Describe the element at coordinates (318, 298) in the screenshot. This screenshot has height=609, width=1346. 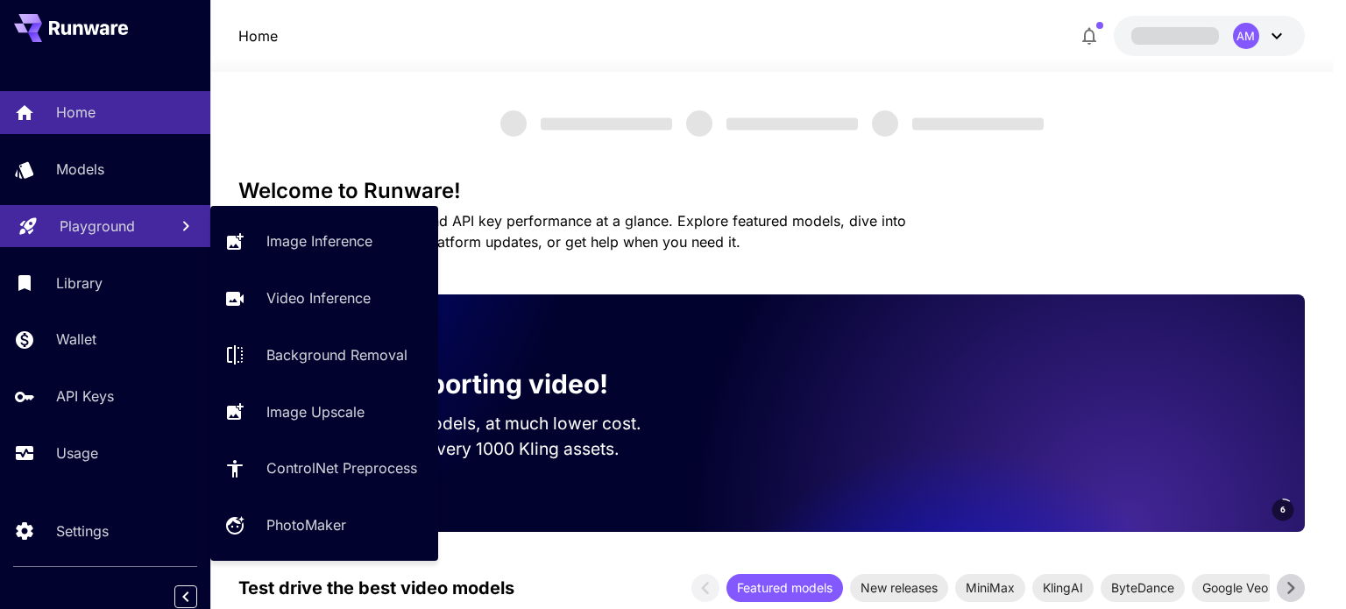
I see `p: Video Inference` at that location.